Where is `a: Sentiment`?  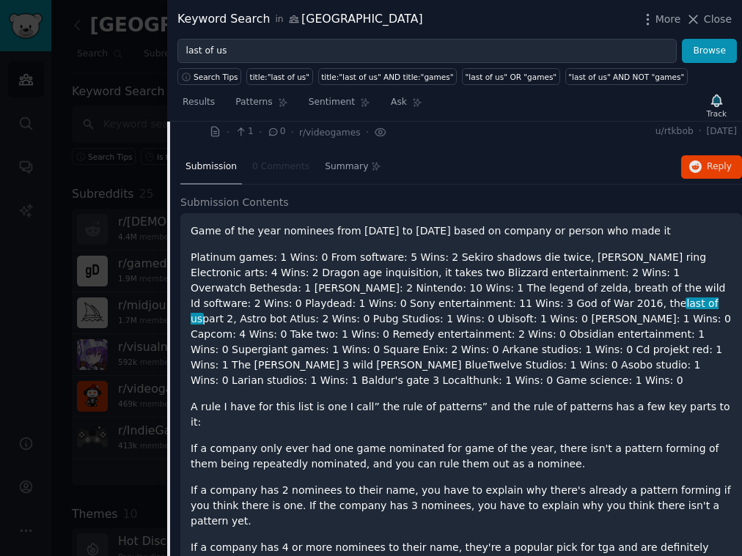 a: Sentiment is located at coordinates (339, 106).